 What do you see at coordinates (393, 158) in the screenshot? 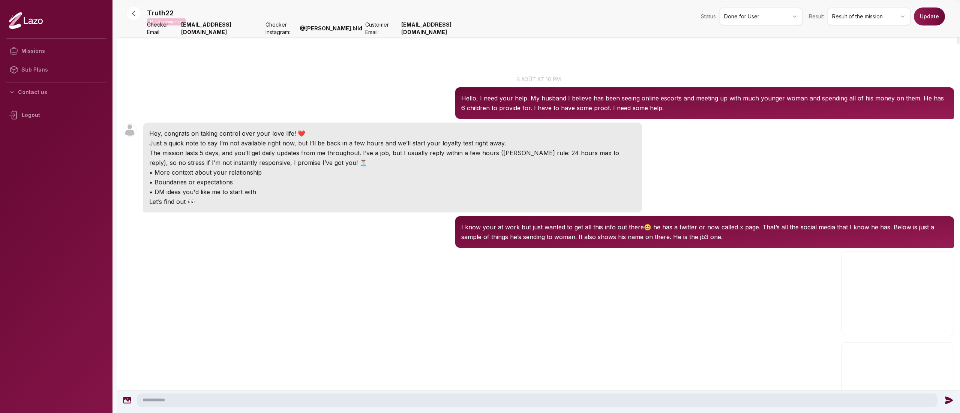
I see `p: The mission lasts 5 days, and you’ll get daily updates from me throughout. I’ve a job, but I usua...` at bounding box center [393, 158].